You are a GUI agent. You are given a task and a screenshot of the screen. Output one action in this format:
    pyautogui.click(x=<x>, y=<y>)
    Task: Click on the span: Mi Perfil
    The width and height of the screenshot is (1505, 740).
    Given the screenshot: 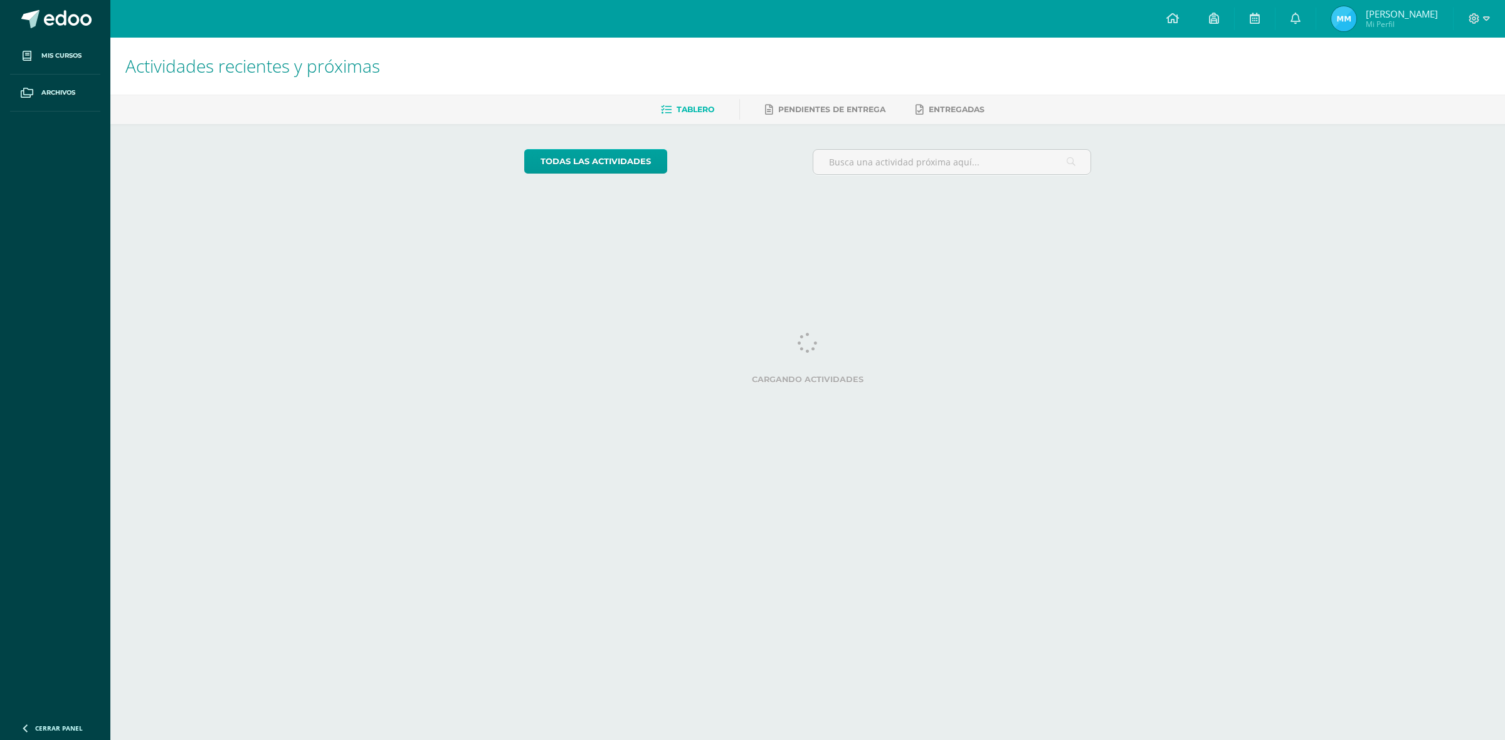 What is the action you would take?
    pyautogui.click(x=1401, y=24)
    